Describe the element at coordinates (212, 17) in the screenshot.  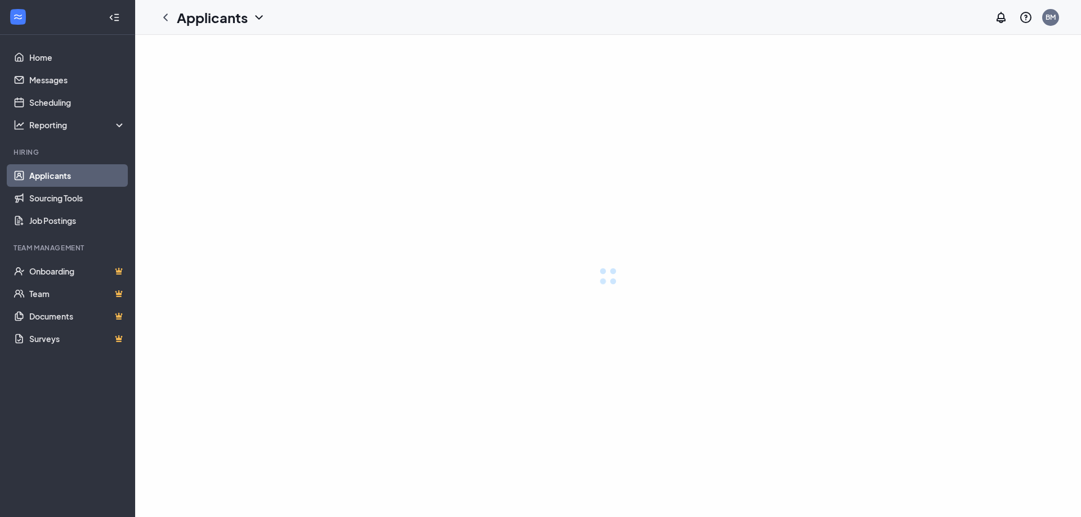
I see `h1: Applicants` at that location.